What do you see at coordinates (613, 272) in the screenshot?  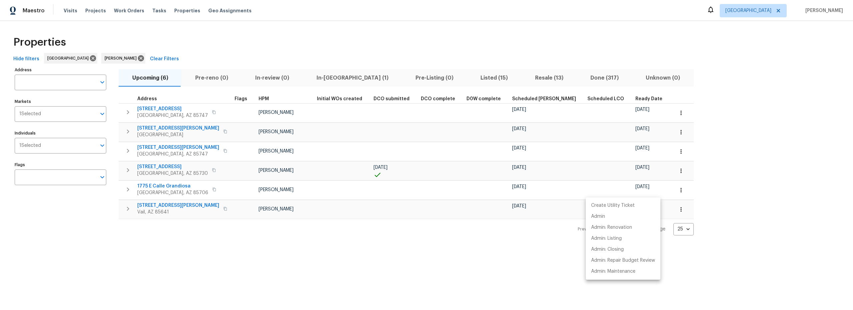 I see `p: Admin: Maintenance` at bounding box center [613, 272].